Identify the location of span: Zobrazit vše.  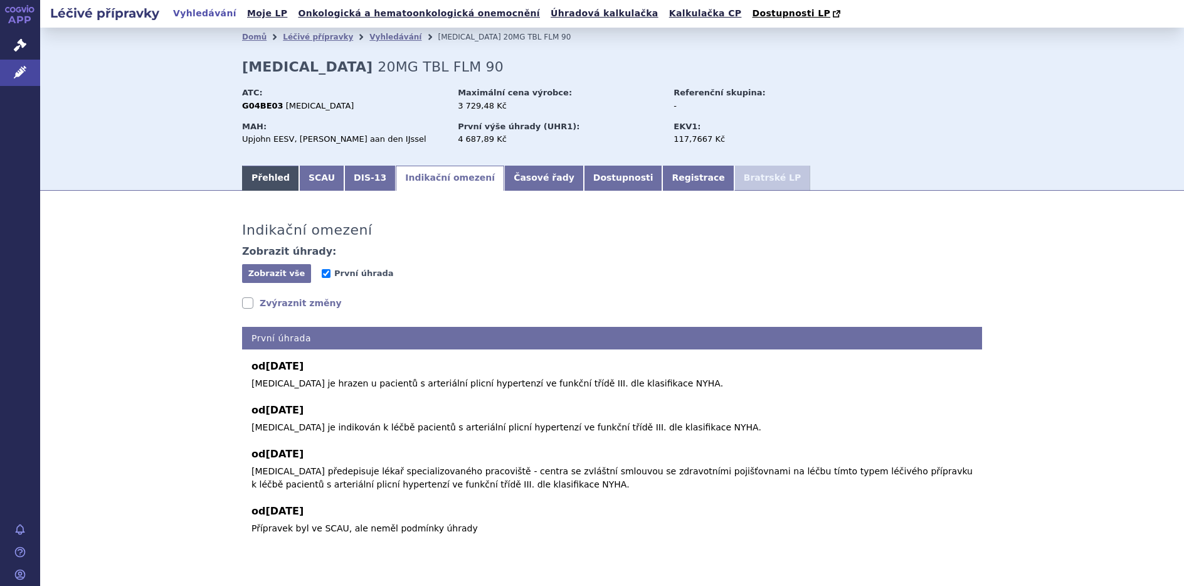
(277, 273).